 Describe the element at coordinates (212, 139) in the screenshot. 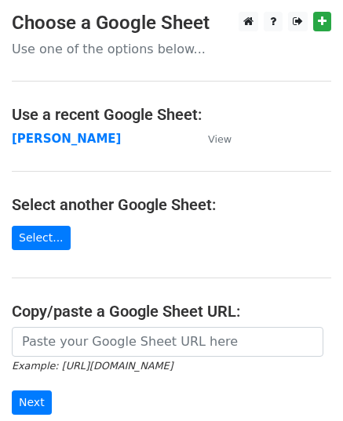

I see `a: View` at that location.